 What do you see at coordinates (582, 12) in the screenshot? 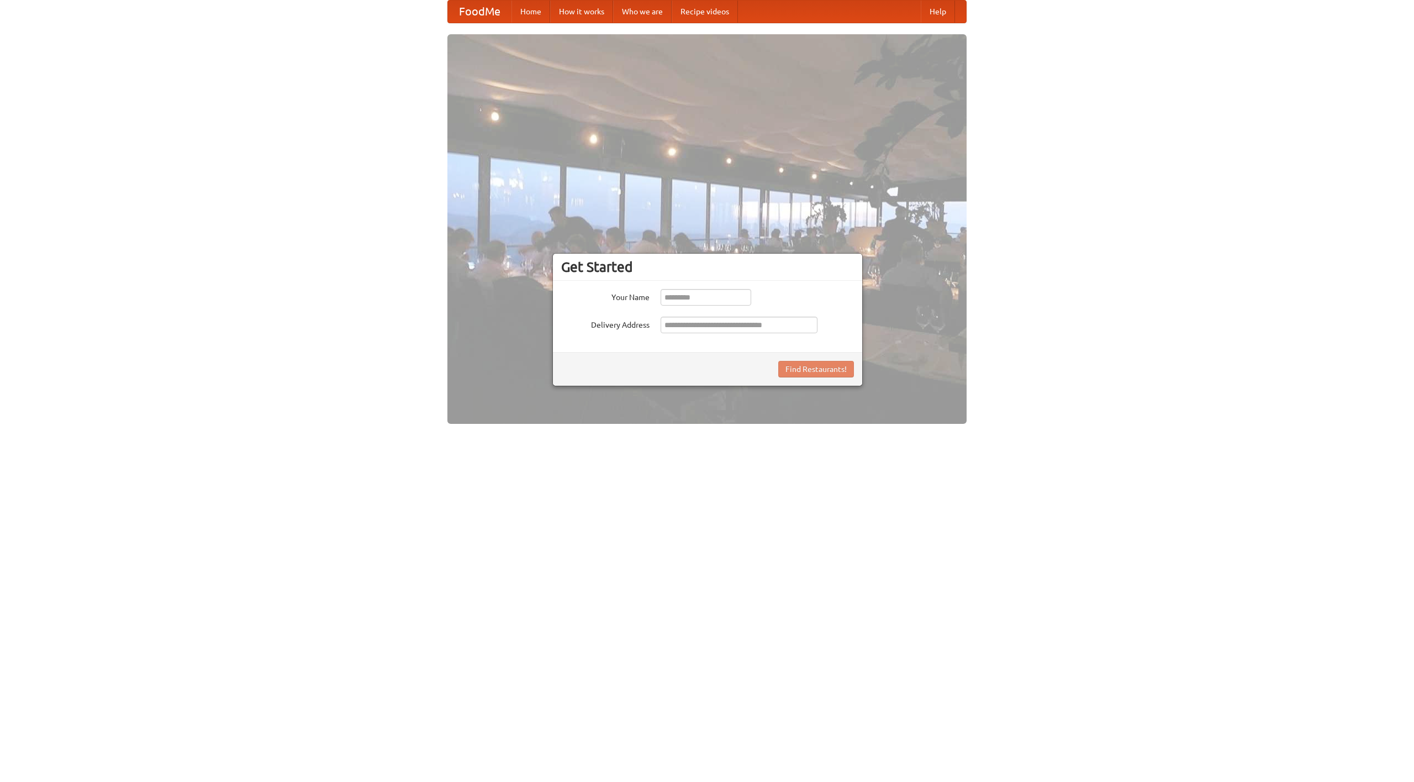
I see `a: How it works` at bounding box center [582, 12].